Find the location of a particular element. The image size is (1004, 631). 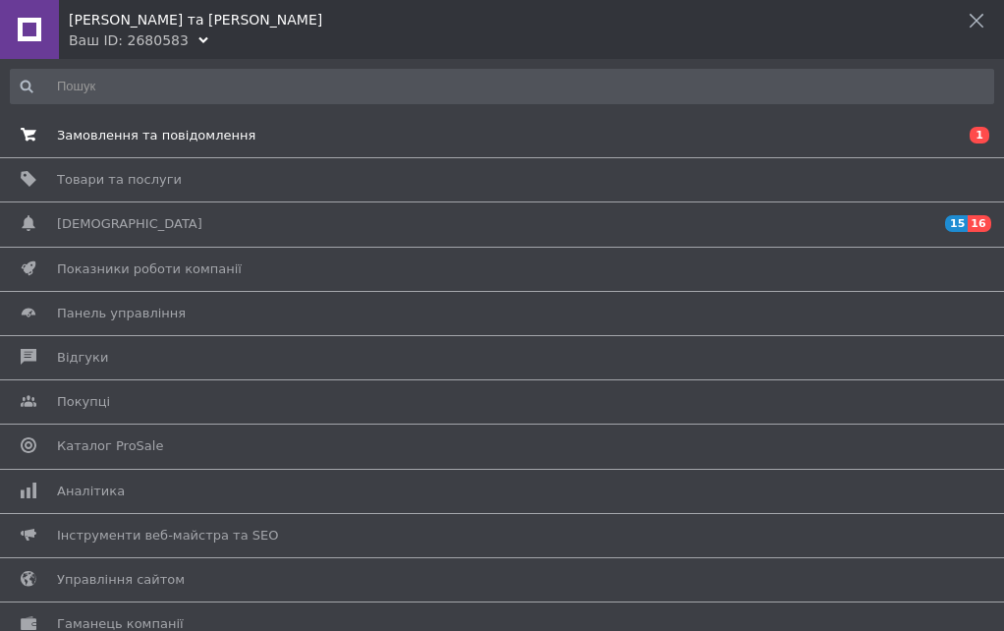

span: Управління сайтом is located at coordinates (121, 580).